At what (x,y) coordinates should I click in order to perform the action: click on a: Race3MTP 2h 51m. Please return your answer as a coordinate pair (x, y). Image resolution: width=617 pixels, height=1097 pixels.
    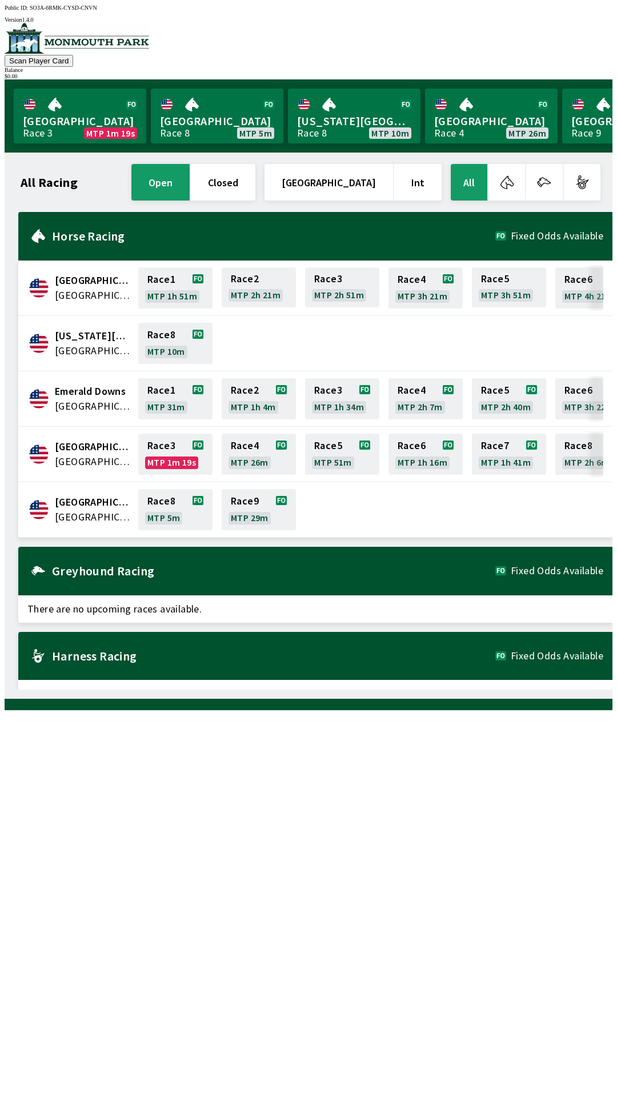
    Looking at the image, I should click on (342, 288).